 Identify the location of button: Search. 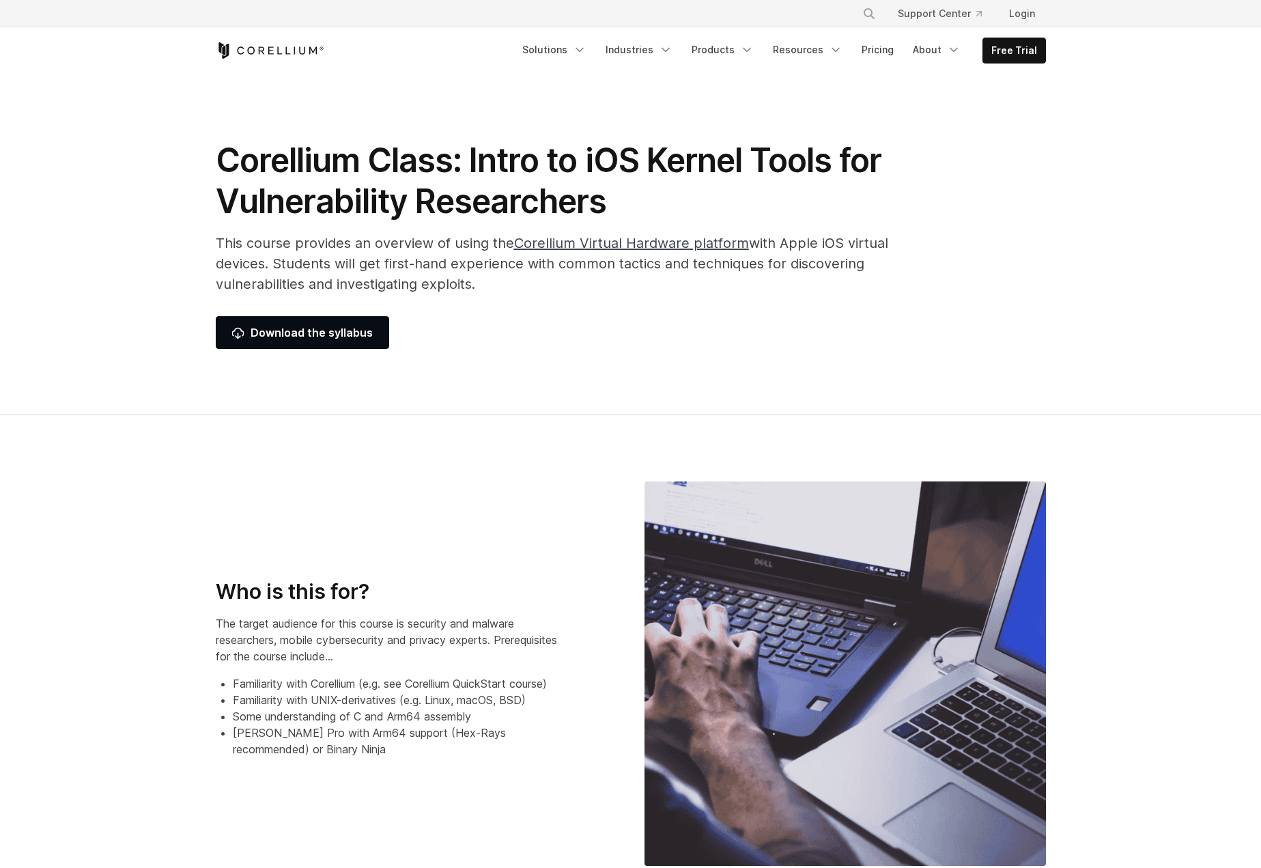
(869, 14).